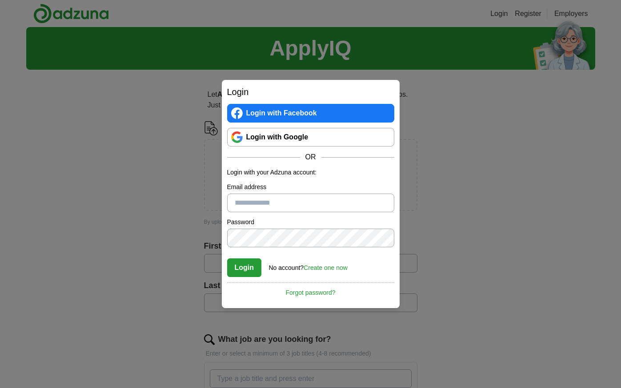  I want to click on a: Login with Google, so click(310, 137).